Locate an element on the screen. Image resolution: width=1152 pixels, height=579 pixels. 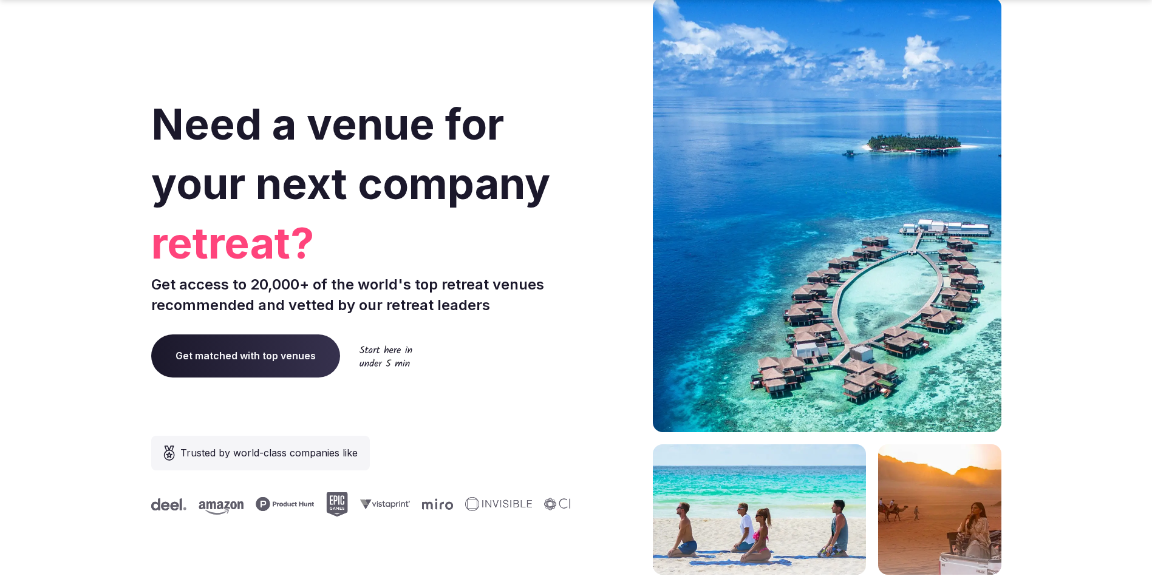
span: retreat? is located at coordinates (361, 243).